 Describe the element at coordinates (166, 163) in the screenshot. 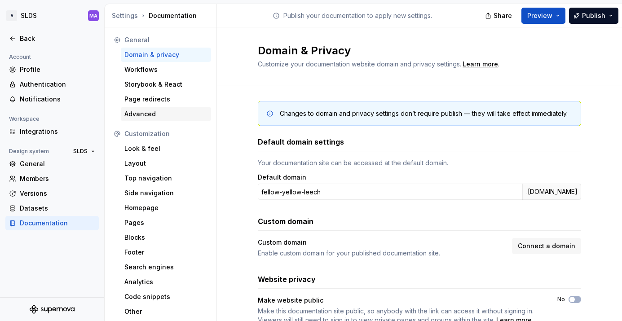

I see `div: Layout` at that location.